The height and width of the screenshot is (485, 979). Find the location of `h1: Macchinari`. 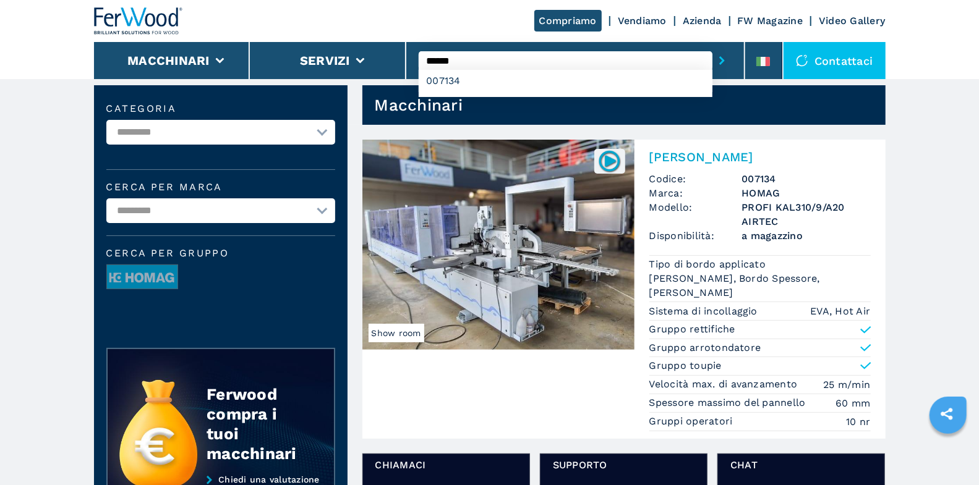

h1: Macchinari is located at coordinates (419, 105).